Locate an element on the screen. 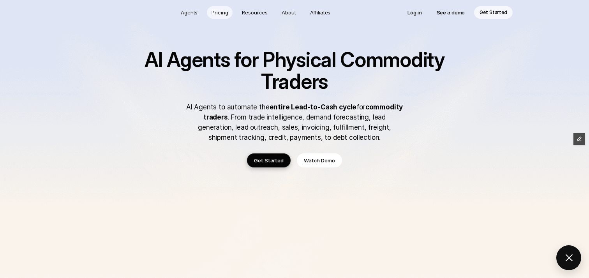  a: About is located at coordinates (288, 12).